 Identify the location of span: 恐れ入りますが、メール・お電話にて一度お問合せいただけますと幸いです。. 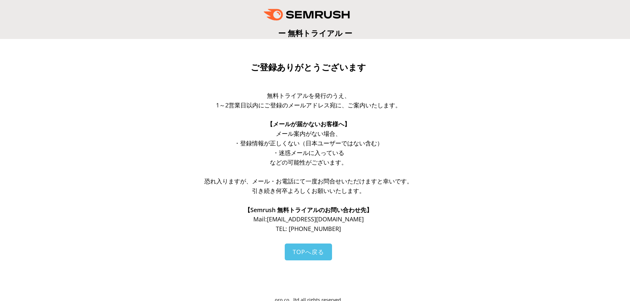
(309, 181).